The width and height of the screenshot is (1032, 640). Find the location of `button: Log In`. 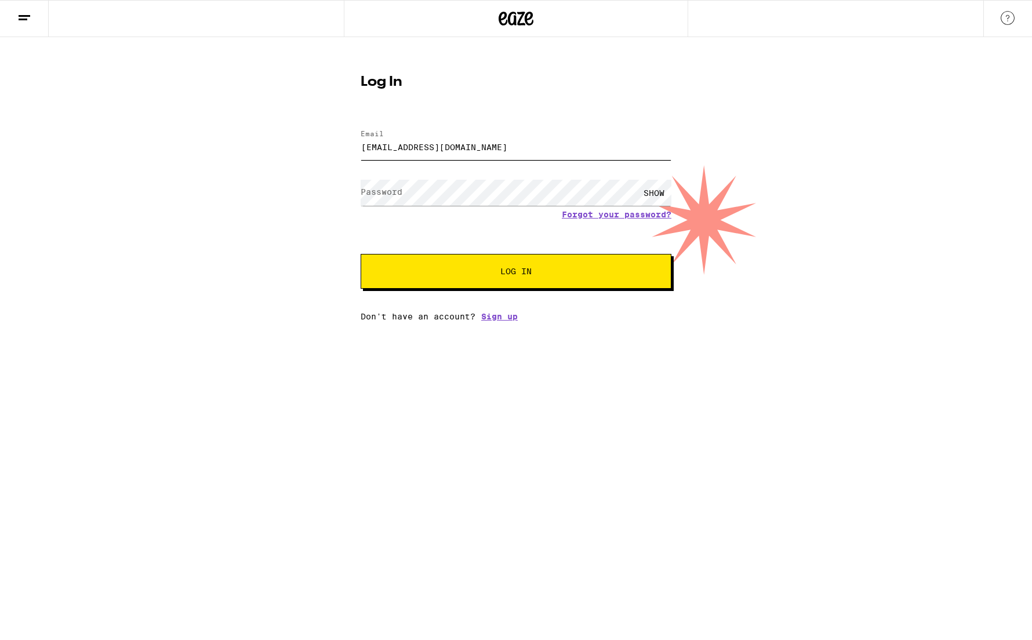

button: Log In is located at coordinates (516, 271).